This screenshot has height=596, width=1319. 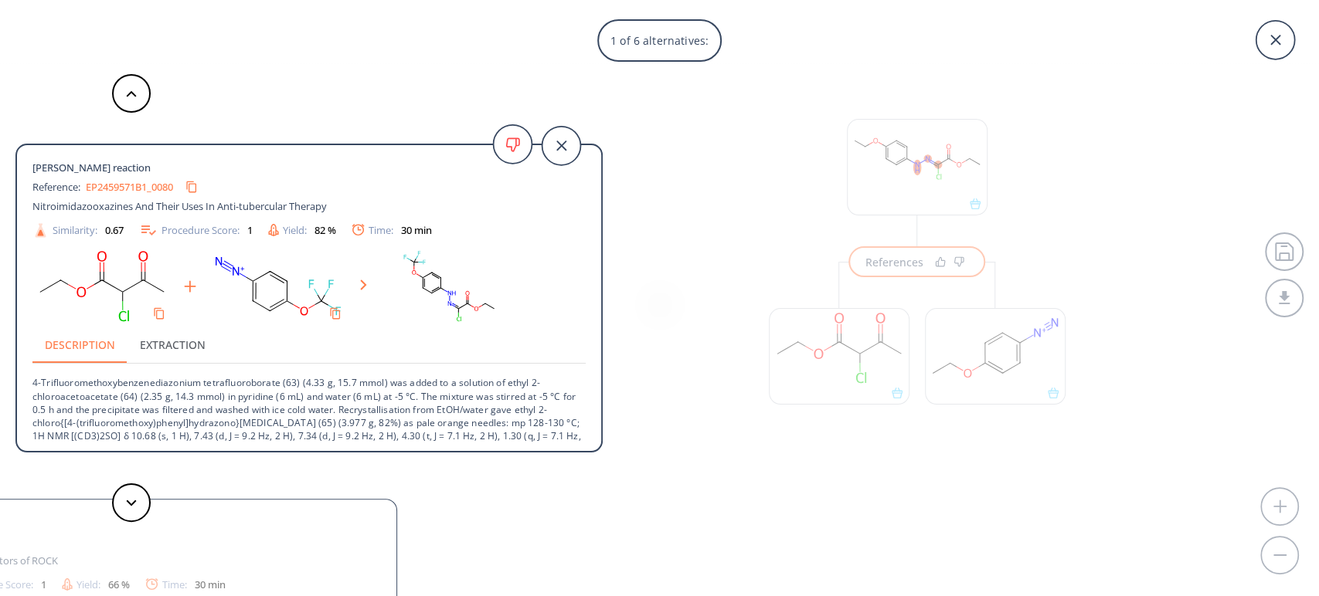 I want to click on a: EP2459571B1_0080, so click(x=129, y=187).